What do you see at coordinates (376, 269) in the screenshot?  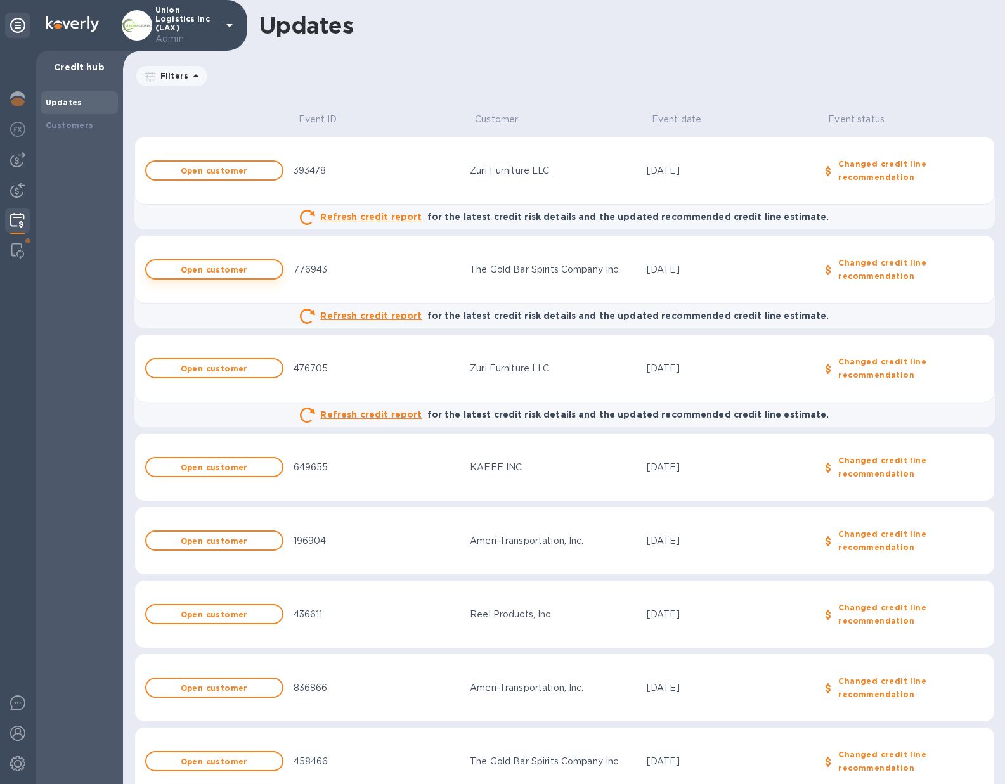 I see `div: 776943` at bounding box center [376, 269].